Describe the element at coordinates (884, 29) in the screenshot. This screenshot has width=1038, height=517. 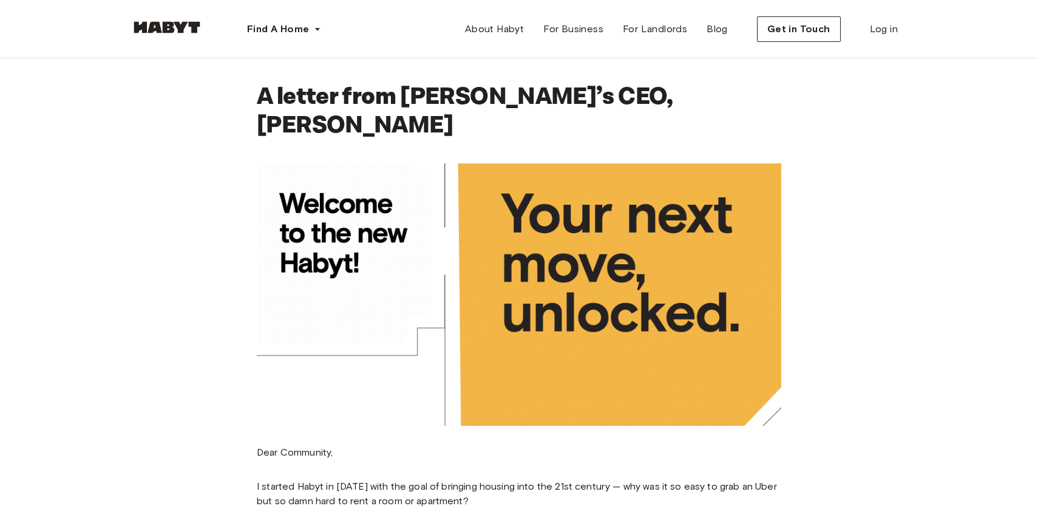
I see `a: Log in` at that location.